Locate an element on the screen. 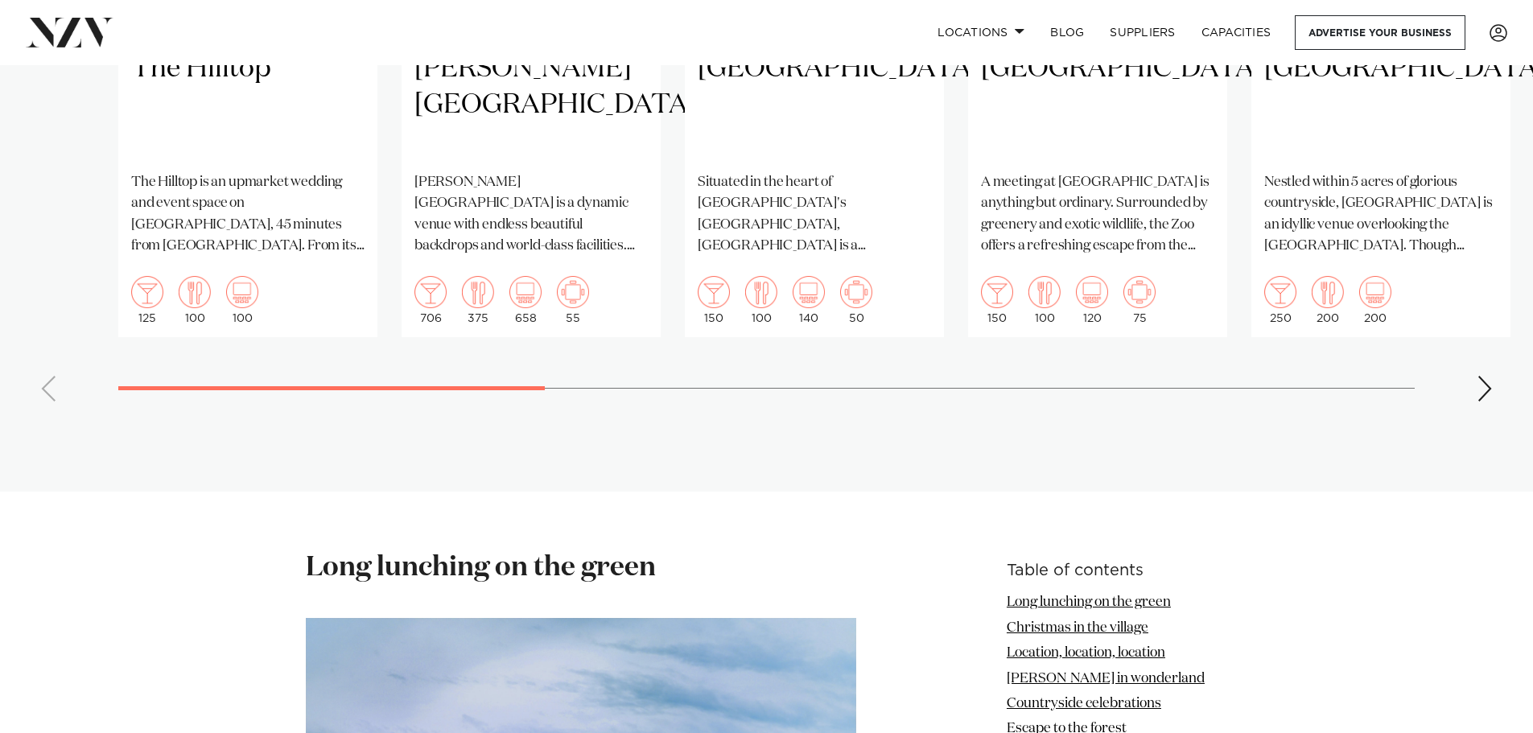 The height and width of the screenshot is (733, 1533). a: BLOG is located at coordinates (1067, 32).